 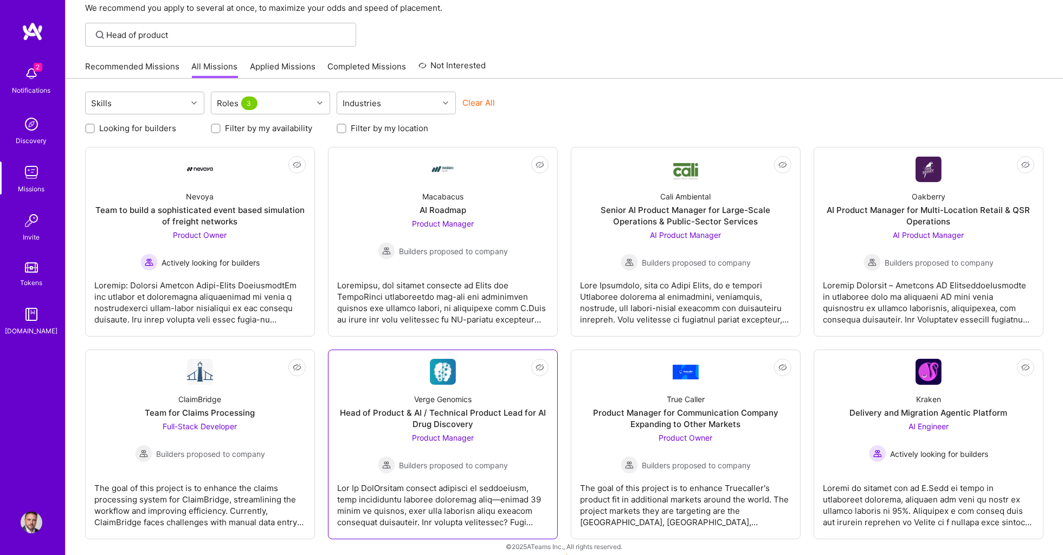 I want to click on img: bell, so click(x=31, y=74).